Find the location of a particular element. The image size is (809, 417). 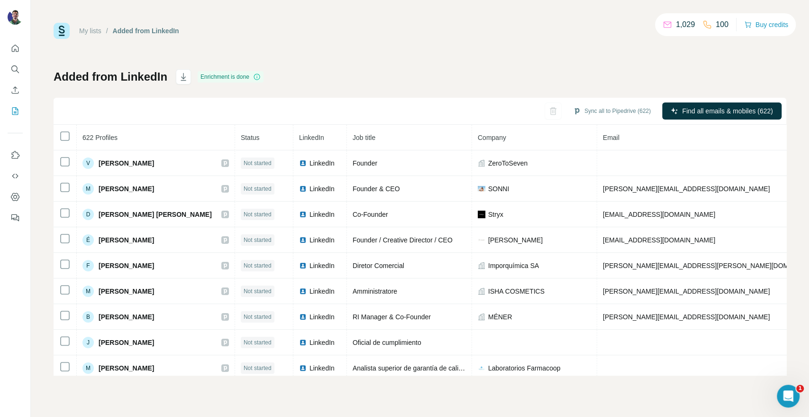

button: Sync all to Pipedrive (622) is located at coordinates (612, 111).